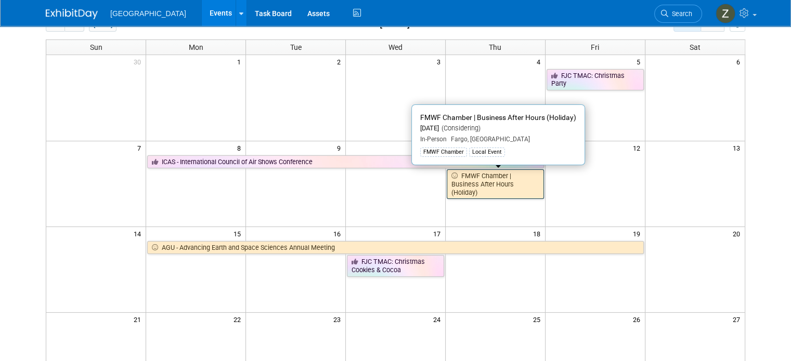 The height and width of the screenshot is (361, 791). What do you see at coordinates (638, 319) in the screenshot?
I see `span: 26` at bounding box center [638, 319].